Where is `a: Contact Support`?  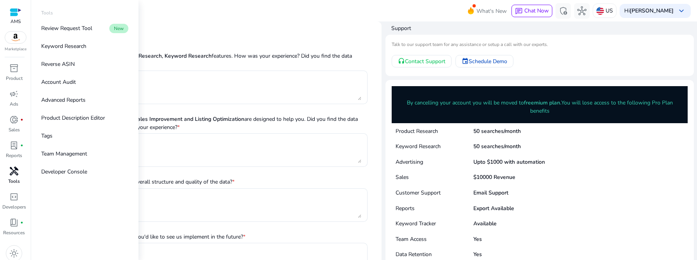 a: Contact Support is located at coordinates (422, 61).